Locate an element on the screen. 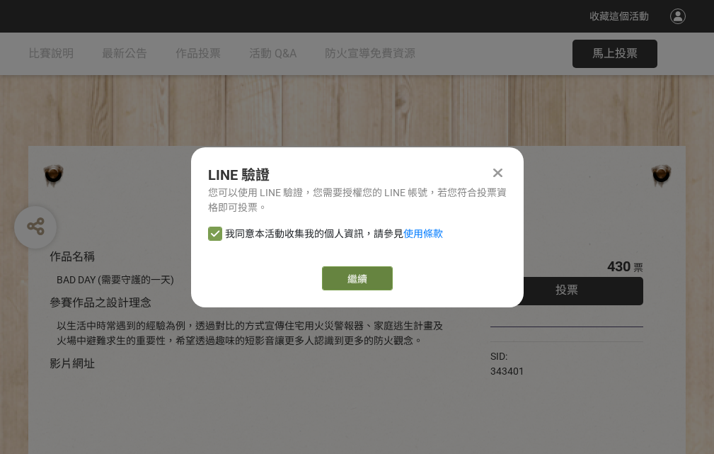  span: 票 is located at coordinates (638, 268).